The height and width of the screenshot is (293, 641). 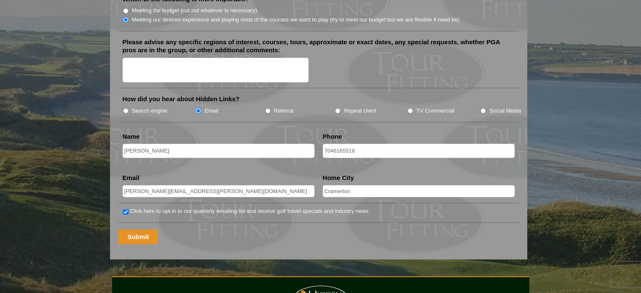 What do you see at coordinates (131, 137) in the screenshot?
I see `label: Name` at bounding box center [131, 137].